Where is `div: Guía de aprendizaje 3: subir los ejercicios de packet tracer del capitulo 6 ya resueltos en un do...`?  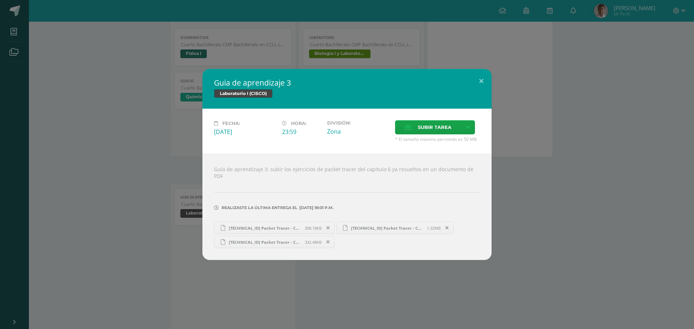
div: Guía de aprendizaje 3: subir los ejercicios de packet tracer del capitulo 6 ya resueltos en un do... is located at coordinates (347, 207).